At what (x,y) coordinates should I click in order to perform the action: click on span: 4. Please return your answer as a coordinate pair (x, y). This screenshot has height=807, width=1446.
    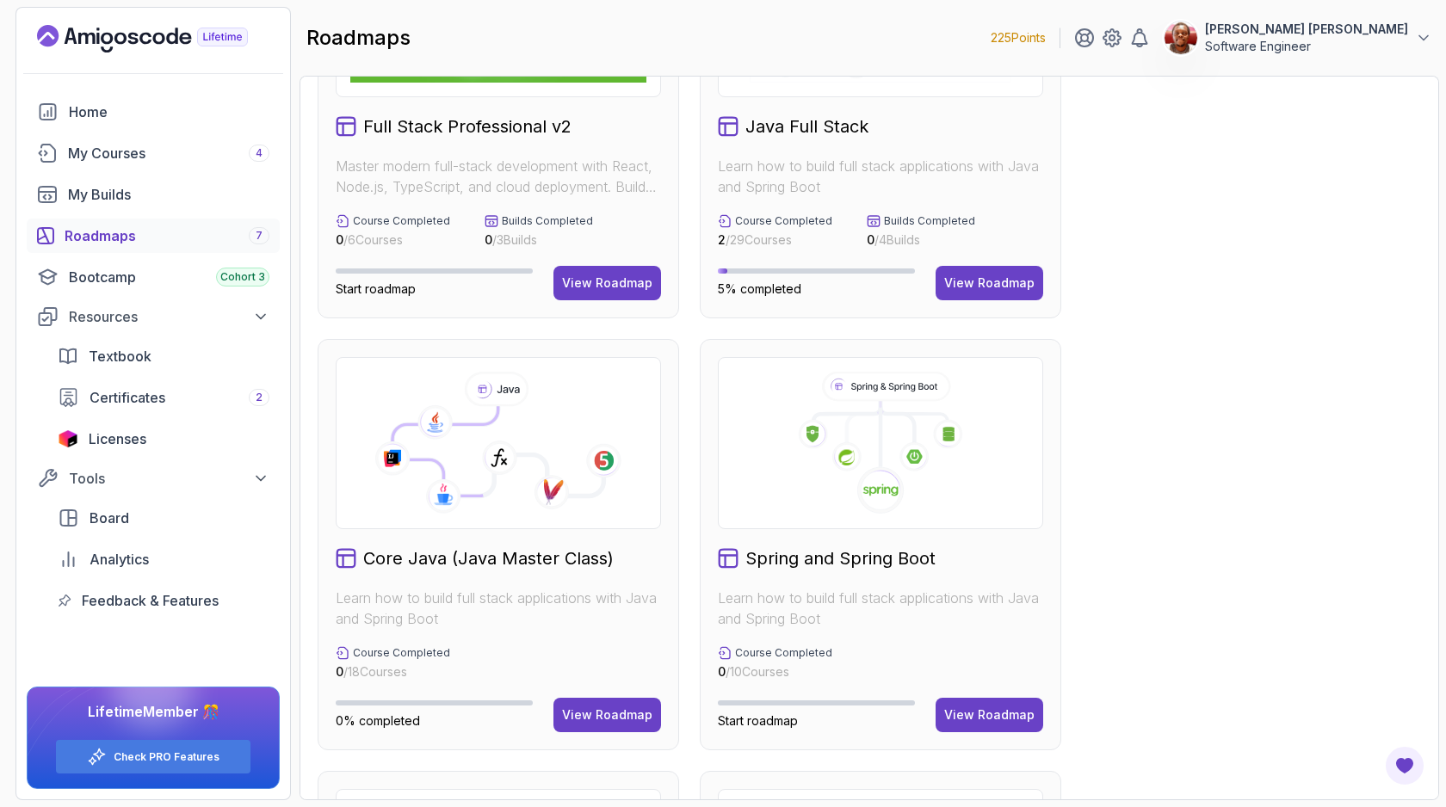
    Looking at the image, I should click on (259, 153).